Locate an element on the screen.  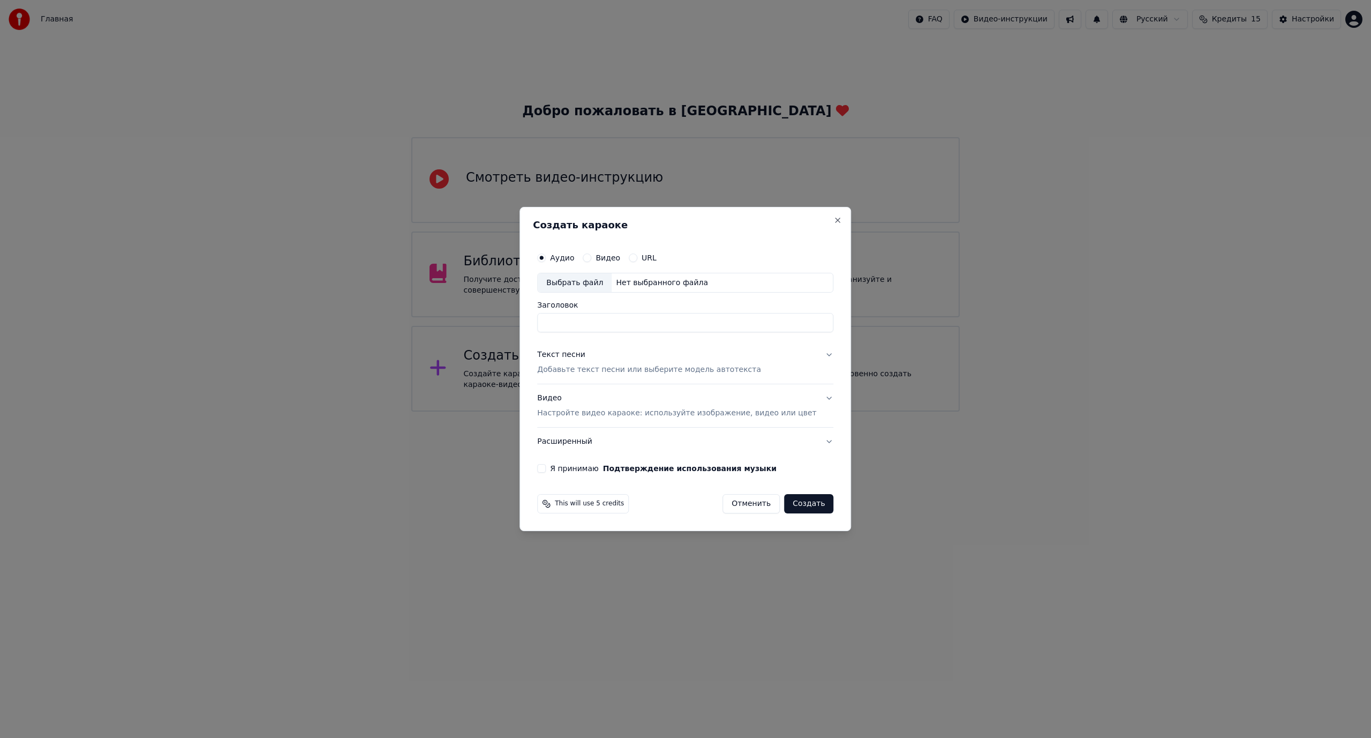
div: Выбрать файл is located at coordinates (575, 283).